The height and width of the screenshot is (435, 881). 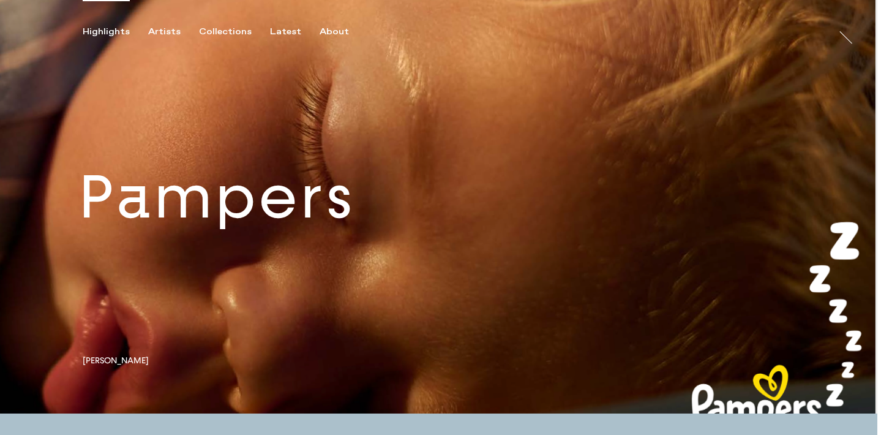 I want to click on div: Latest, so click(x=285, y=32).